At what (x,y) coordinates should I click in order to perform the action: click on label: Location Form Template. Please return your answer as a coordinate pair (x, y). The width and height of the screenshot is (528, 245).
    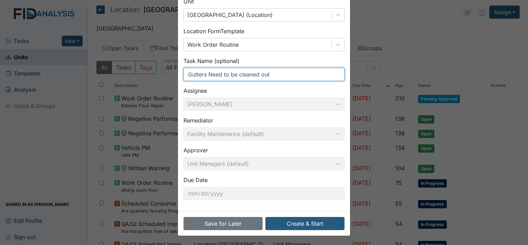
    Looking at the image, I should click on (214, 31).